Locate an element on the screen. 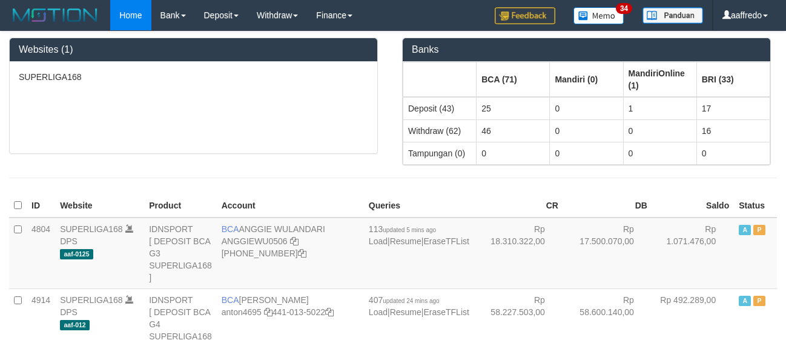  span: aaf-0125 is located at coordinates (76, 254).